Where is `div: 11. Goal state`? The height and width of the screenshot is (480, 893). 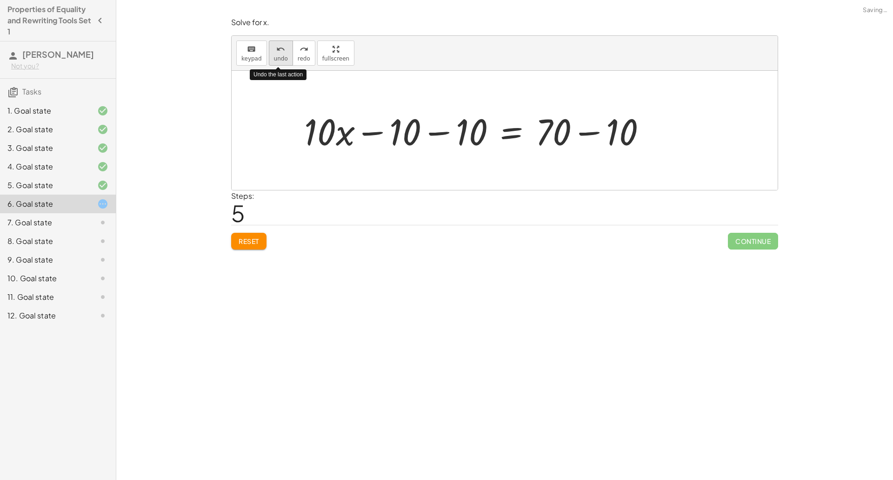 div: 11. Goal state is located at coordinates (45, 297).